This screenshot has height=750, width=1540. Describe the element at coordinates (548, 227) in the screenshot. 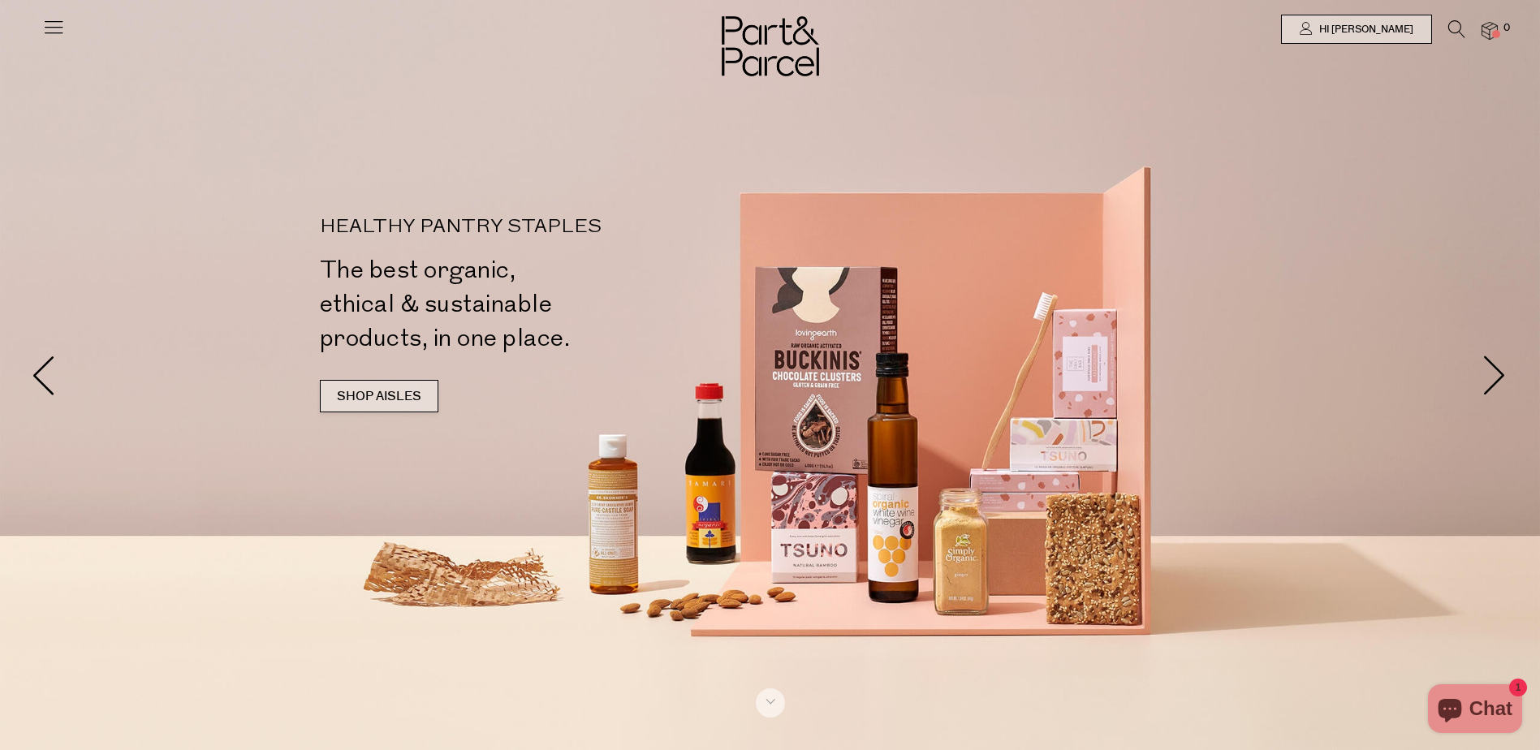

I see `p: HEALTHY PANTRY STAPLES` at that location.